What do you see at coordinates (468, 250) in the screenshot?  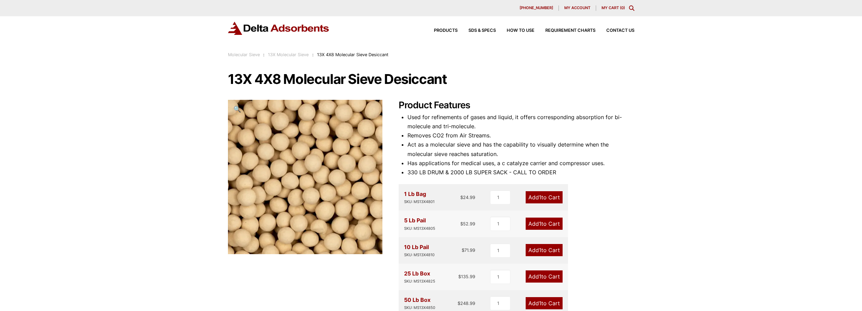 I see `bdi: 71.99` at bounding box center [468, 250].